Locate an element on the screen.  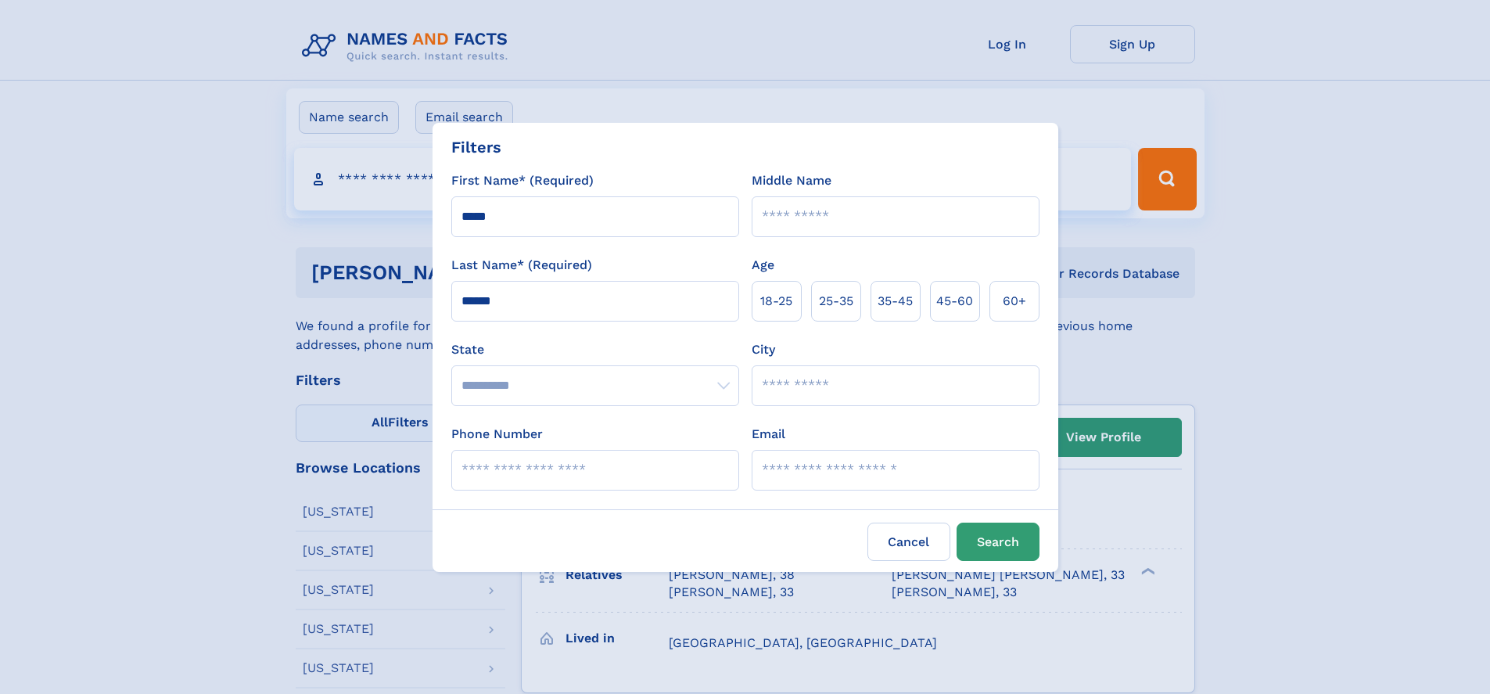
div: Filters is located at coordinates (476, 147).